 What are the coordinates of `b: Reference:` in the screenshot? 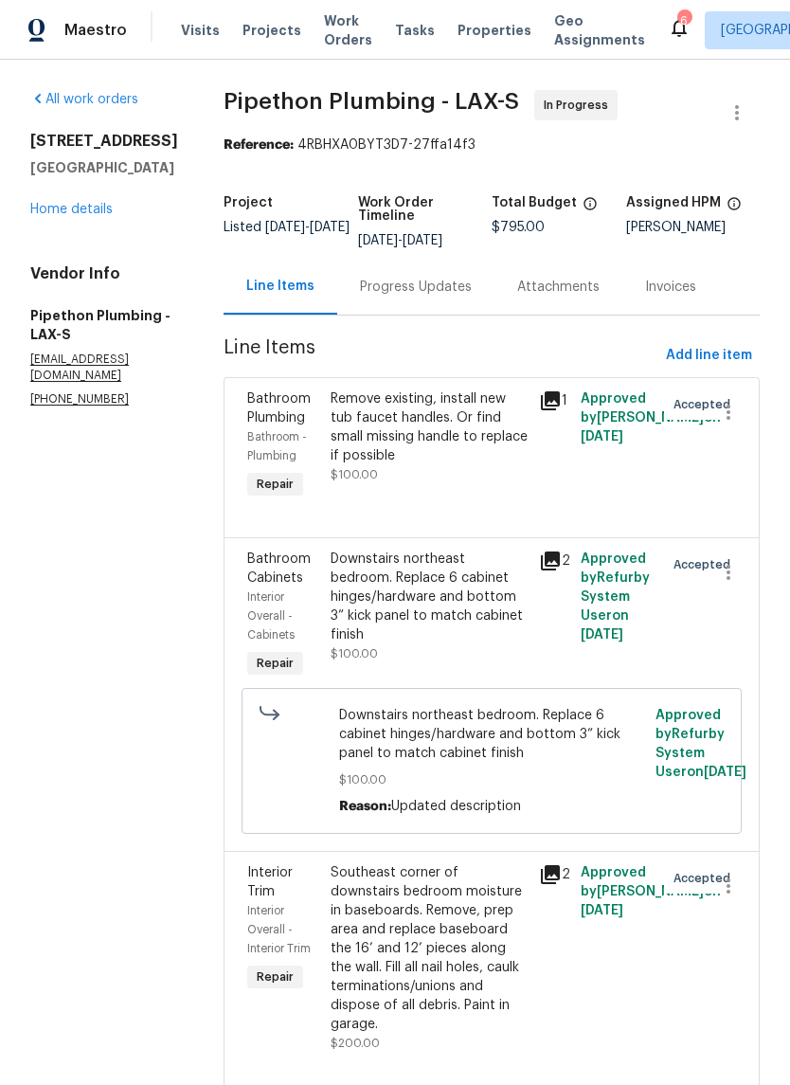 It's located at (259, 145).